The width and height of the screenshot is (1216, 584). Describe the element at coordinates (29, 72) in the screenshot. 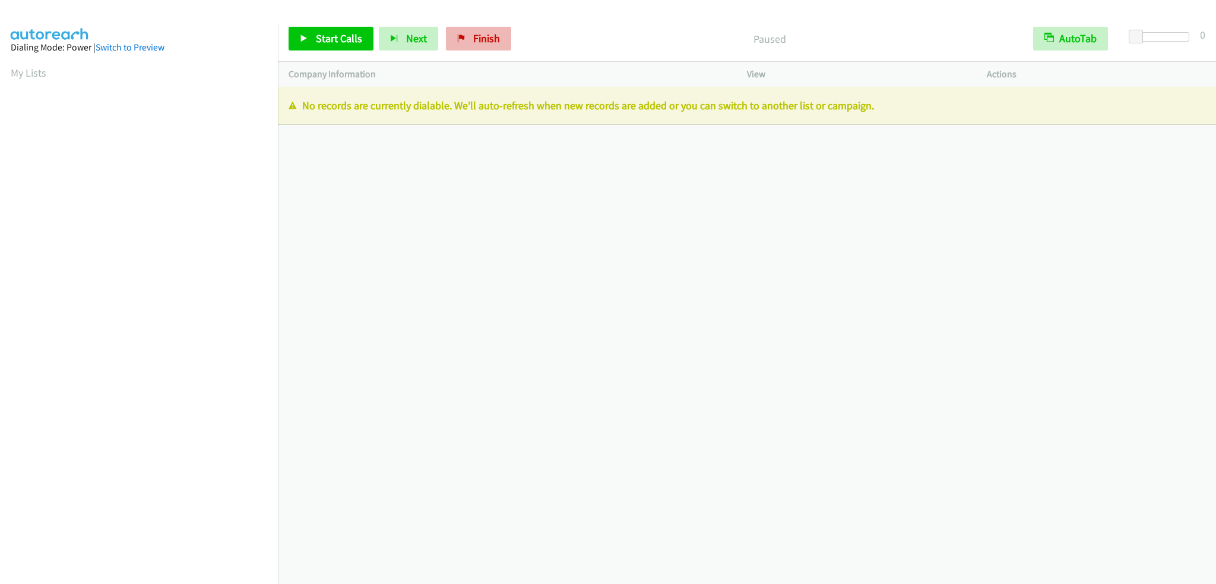

I see `a: My Lists` at that location.